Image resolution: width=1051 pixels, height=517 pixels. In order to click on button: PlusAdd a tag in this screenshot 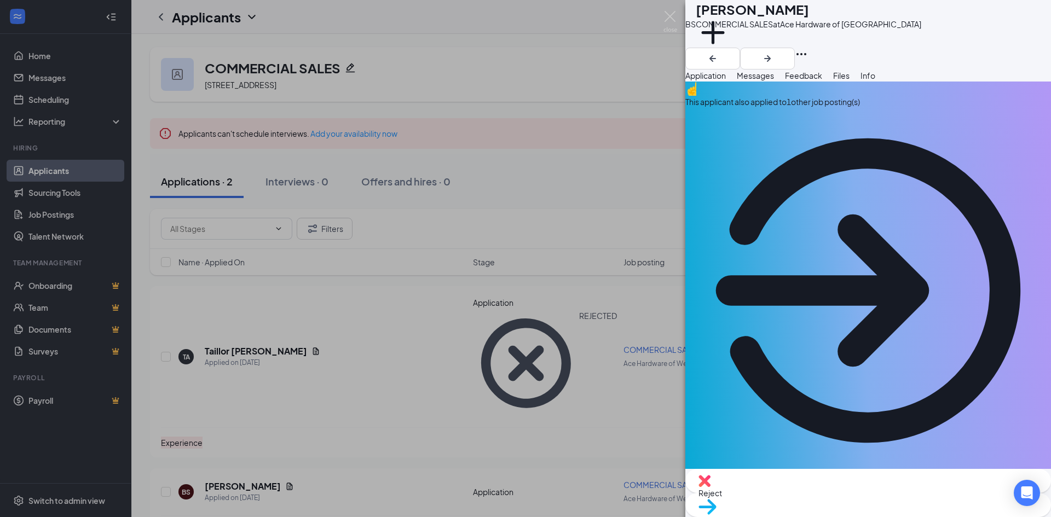, I will do `click(712, 38)`.